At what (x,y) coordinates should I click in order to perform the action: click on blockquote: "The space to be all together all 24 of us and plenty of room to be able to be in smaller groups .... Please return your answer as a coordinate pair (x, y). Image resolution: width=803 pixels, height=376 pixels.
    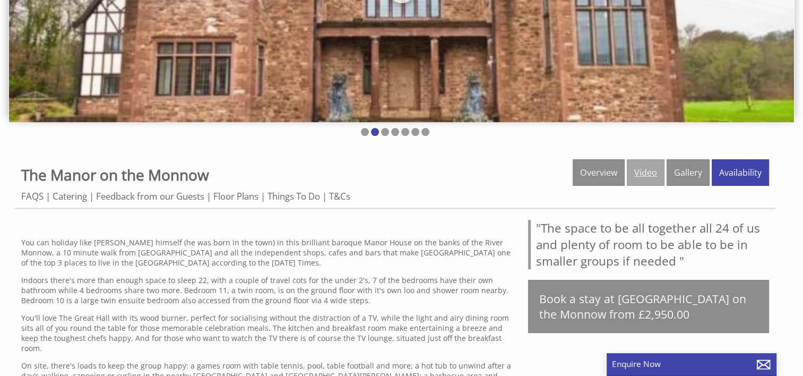
    Looking at the image, I should click on (649, 244).